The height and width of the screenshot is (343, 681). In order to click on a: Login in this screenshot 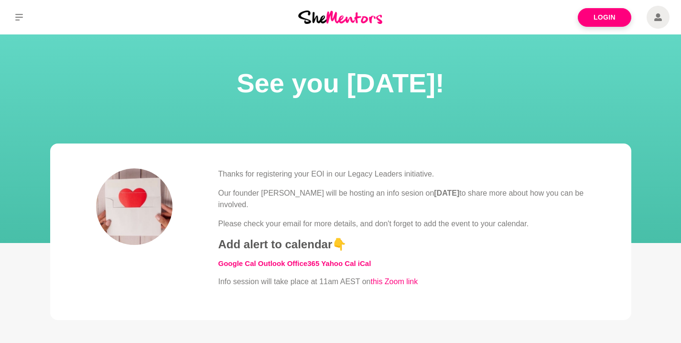, I will do `click(604, 17)`.